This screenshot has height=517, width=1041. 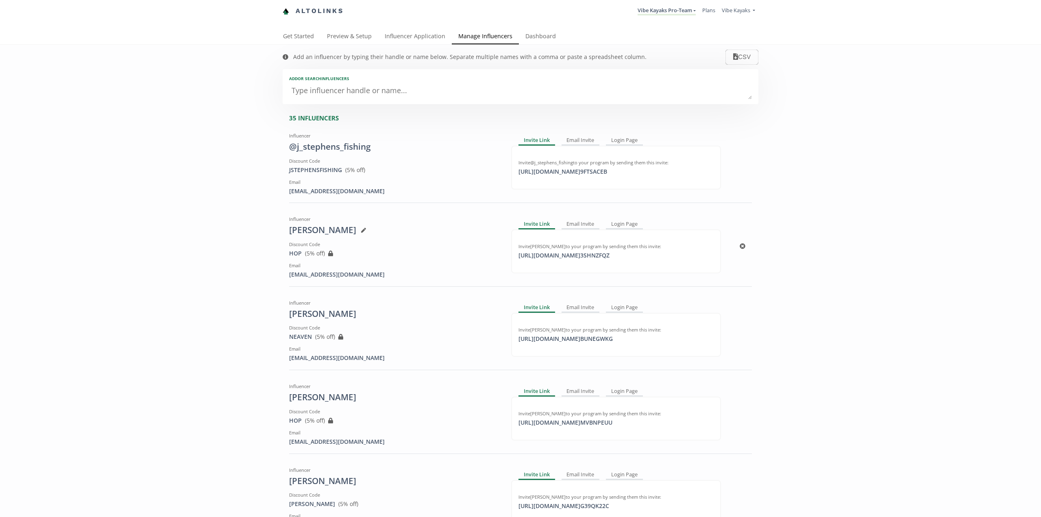 What do you see at coordinates (300, 336) in the screenshot?
I see `span: NEAVEN` at bounding box center [300, 336].